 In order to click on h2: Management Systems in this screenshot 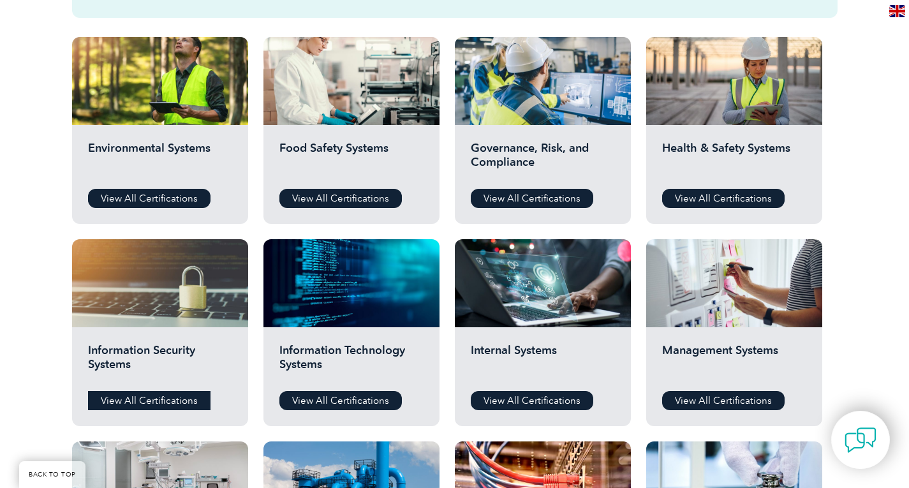, I will do `click(734, 362)`.